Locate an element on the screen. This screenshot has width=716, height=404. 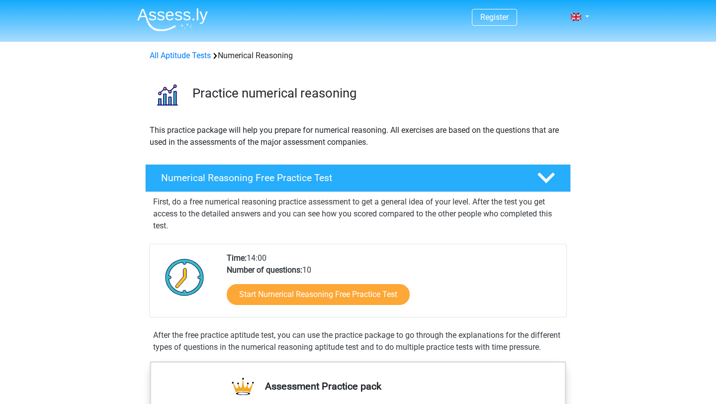
div: After the free practice aptitude test, you can use the practice package to go through the explana... is located at coordinates (358, 341).